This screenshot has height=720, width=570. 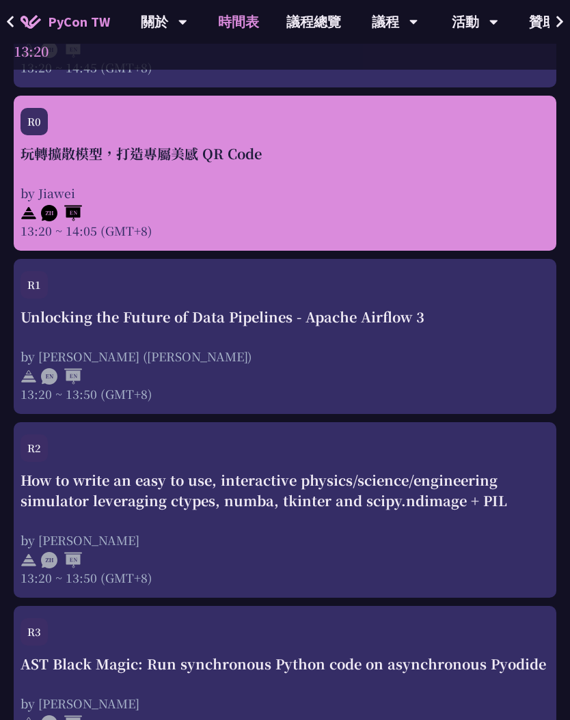 What do you see at coordinates (285, 490) in the screenshot?
I see `div: How to write an easy to use, interactive physics/science/engineering simulator leveraging ctypes,...` at bounding box center [285, 490].